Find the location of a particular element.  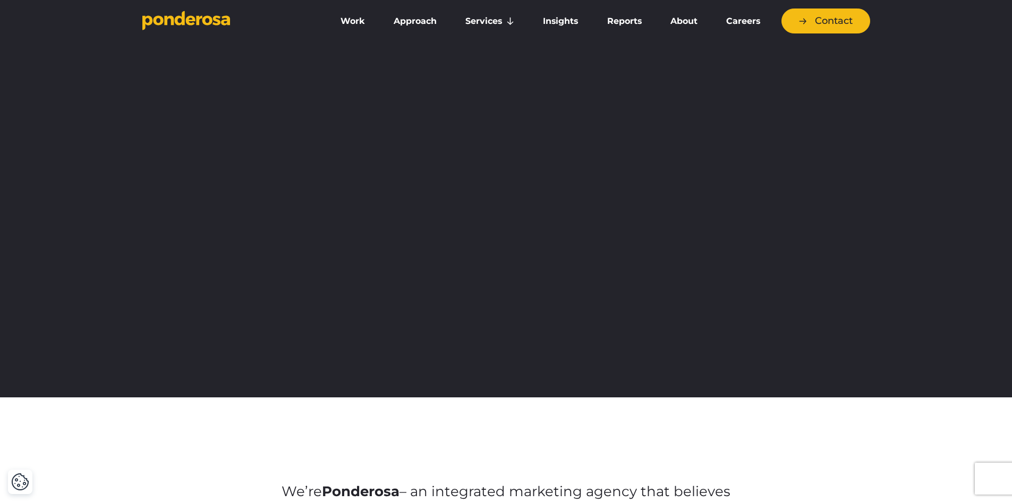

a: Approach is located at coordinates (415, 21).